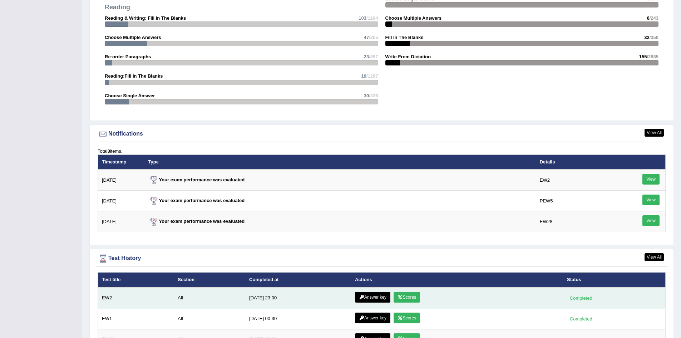  Describe the element at coordinates (579, 201) in the screenshot. I see `td: PEW5` at that location.